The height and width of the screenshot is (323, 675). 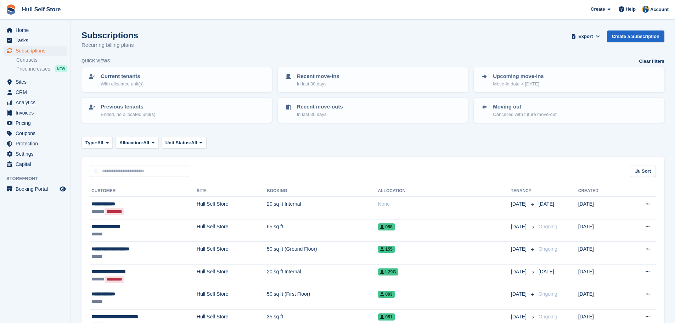 I want to click on span: Sort, so click(x=646, y=171).